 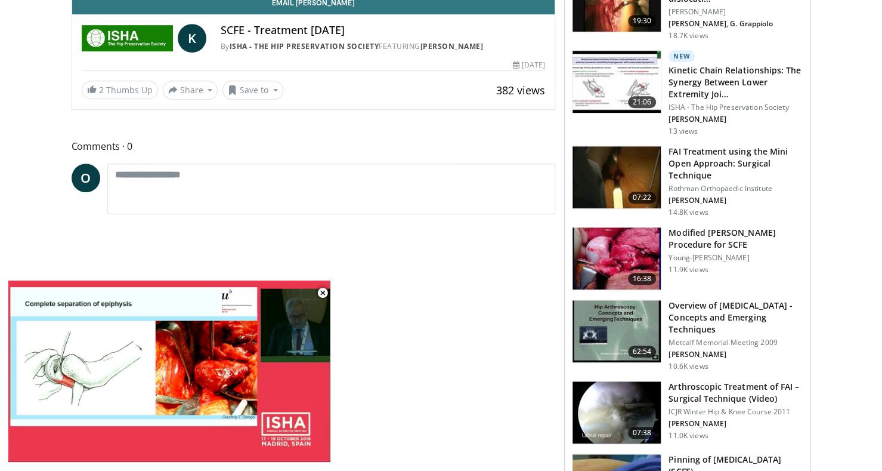 What do you see at coordinates (683, 131) in the screenshot?
I see `p: 13 views` at bounding box center [683, 131].